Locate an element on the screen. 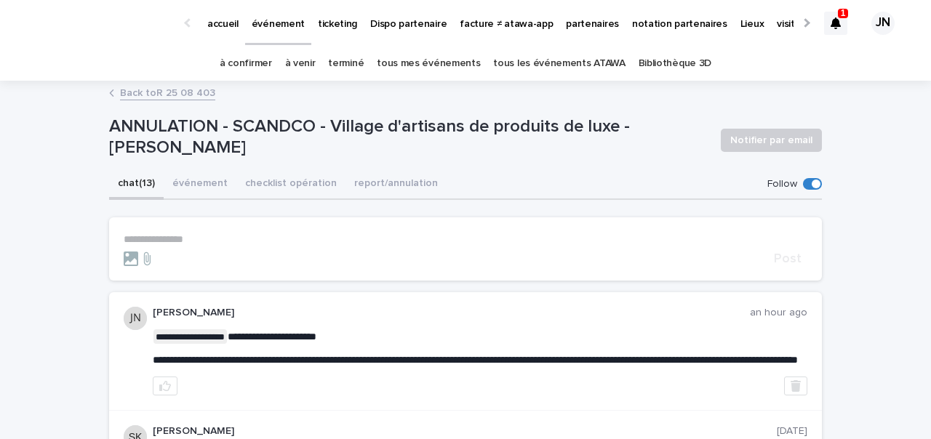  span: Notifier par email is located at coordinates (771, 140).